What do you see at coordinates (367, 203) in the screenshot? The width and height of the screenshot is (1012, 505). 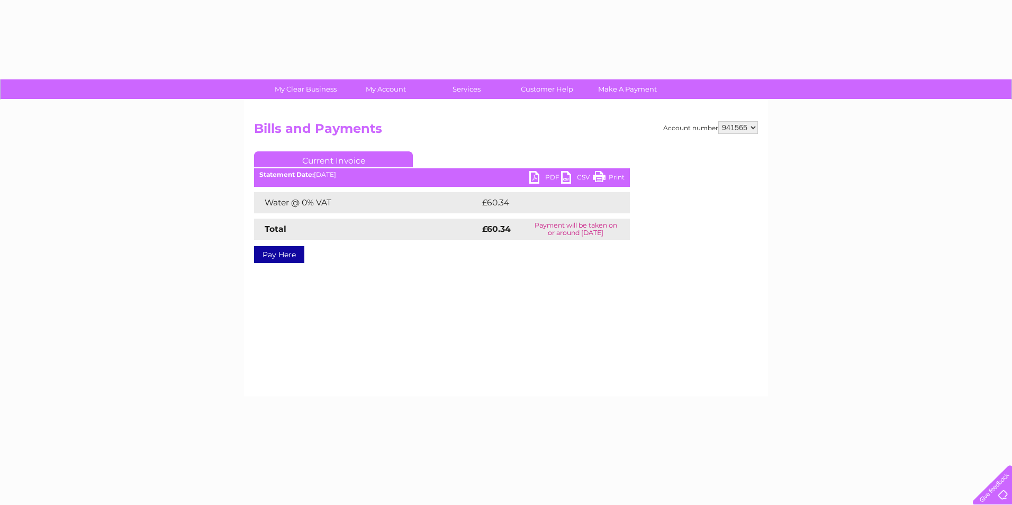 I see `td: Water @ 0% VAT` at bounding box center [367, 203].